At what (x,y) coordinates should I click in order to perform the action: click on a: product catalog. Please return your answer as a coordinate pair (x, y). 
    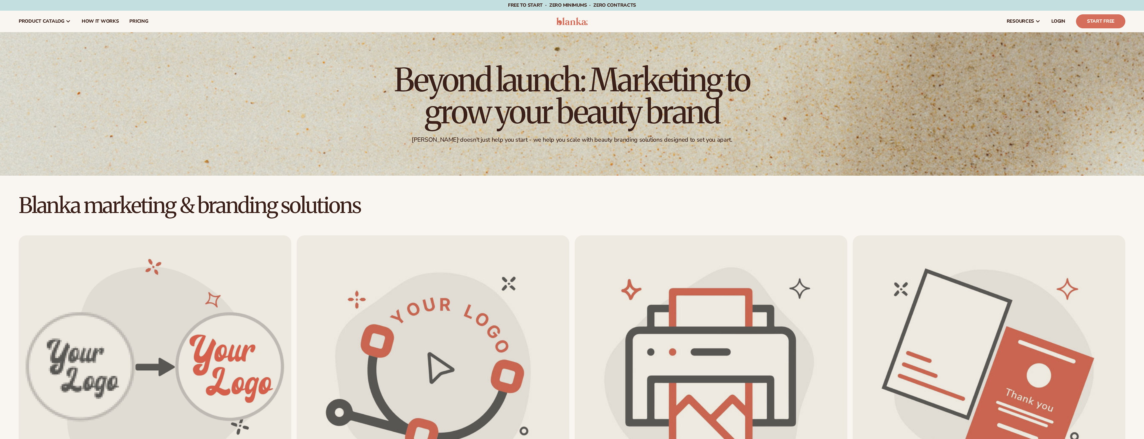
    Looking at the image, I should click on (45, 21).